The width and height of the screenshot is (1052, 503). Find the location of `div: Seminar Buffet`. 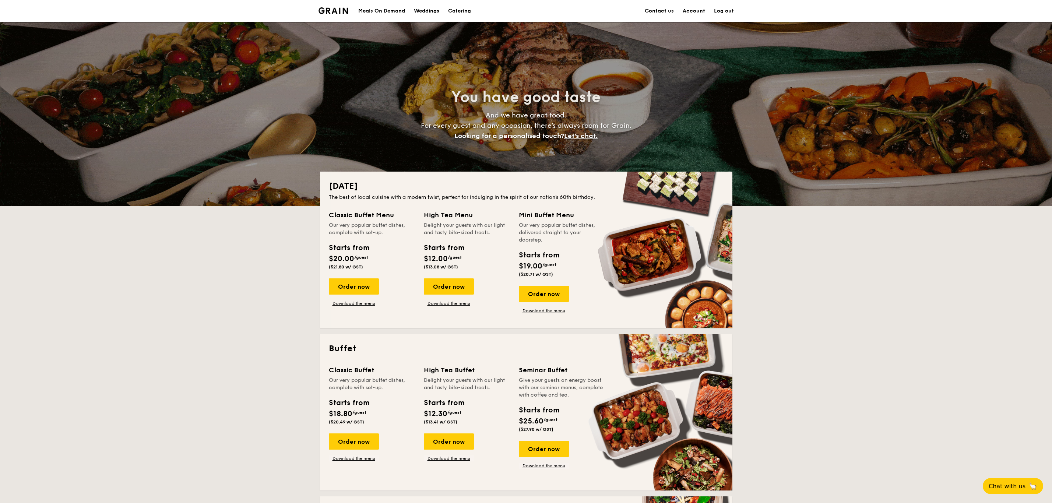

div: Seminar Buffet is located at coordinates (562, 370).